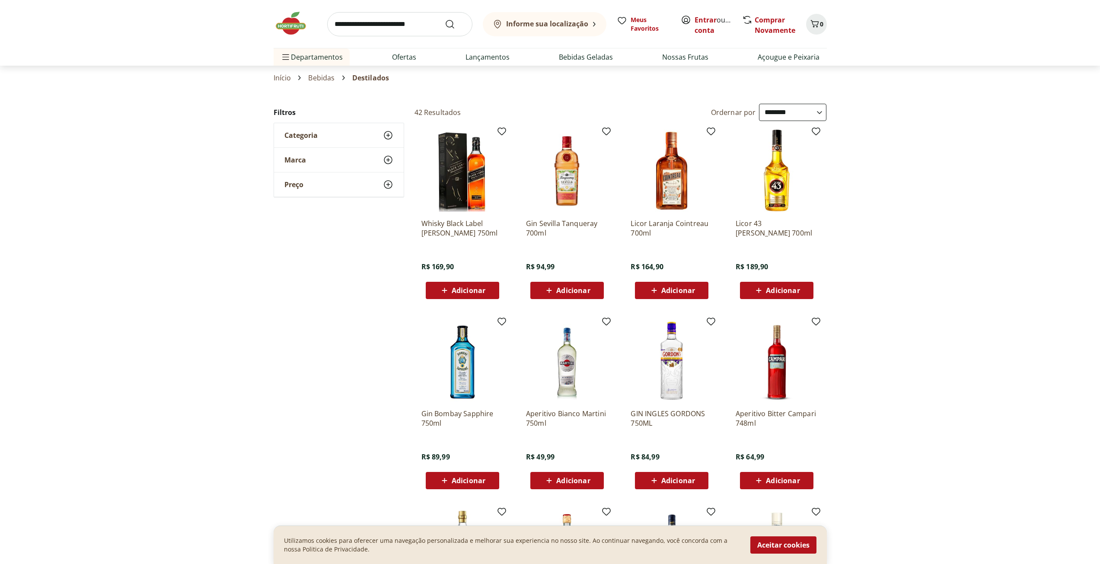 This screenshot has width=1100, height=564. What do you see at coordinates (339, 160) in the screenshot?
I see `button: Marca` at bounding box center [339, 160].